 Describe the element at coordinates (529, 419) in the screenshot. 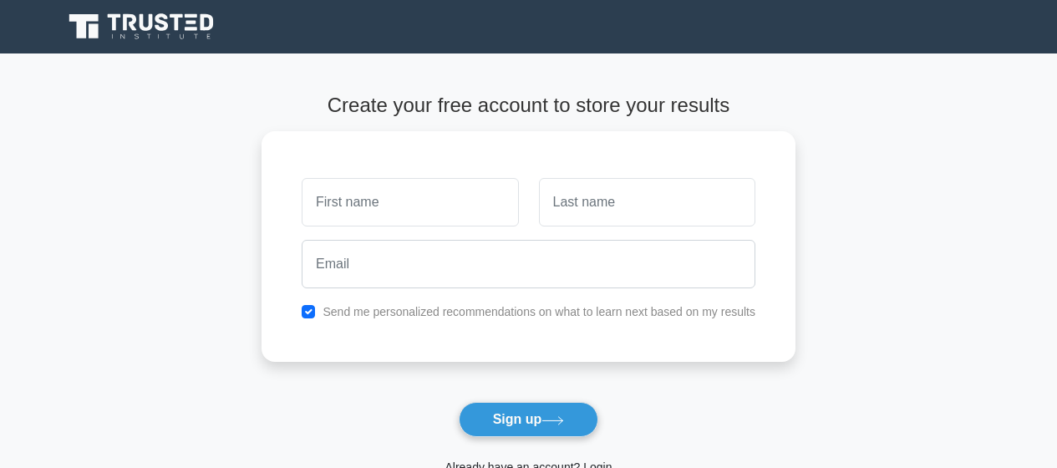

I see `button: Sign up` at that location.